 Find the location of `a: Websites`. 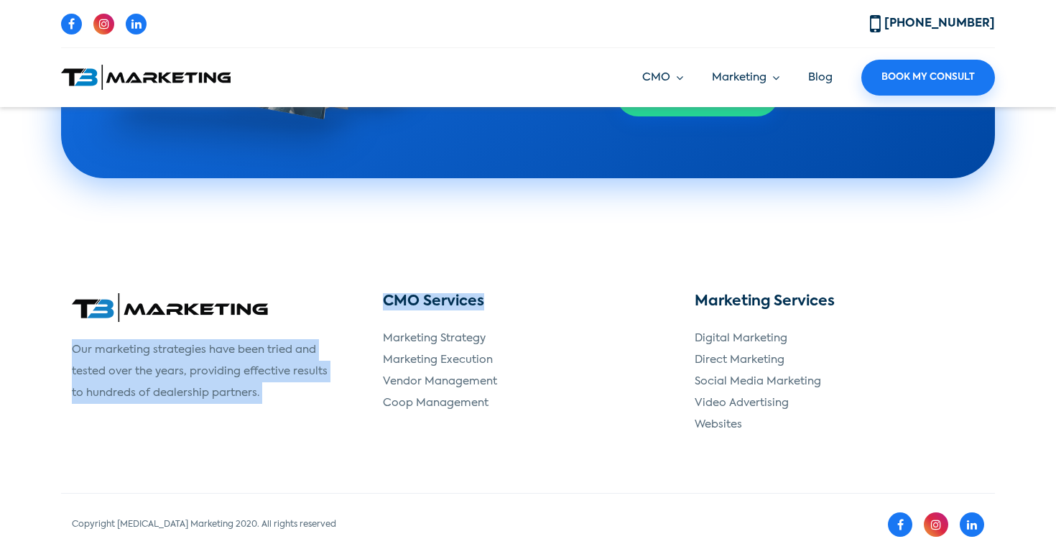

a: Websites is located at coordinates (719, 424).